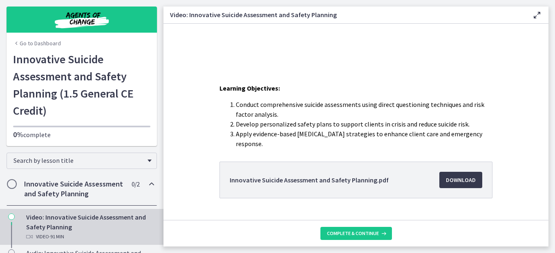  Describe the element at coordinates (56, 237) in the screenshot. I see `span: · 91 min` at that location.